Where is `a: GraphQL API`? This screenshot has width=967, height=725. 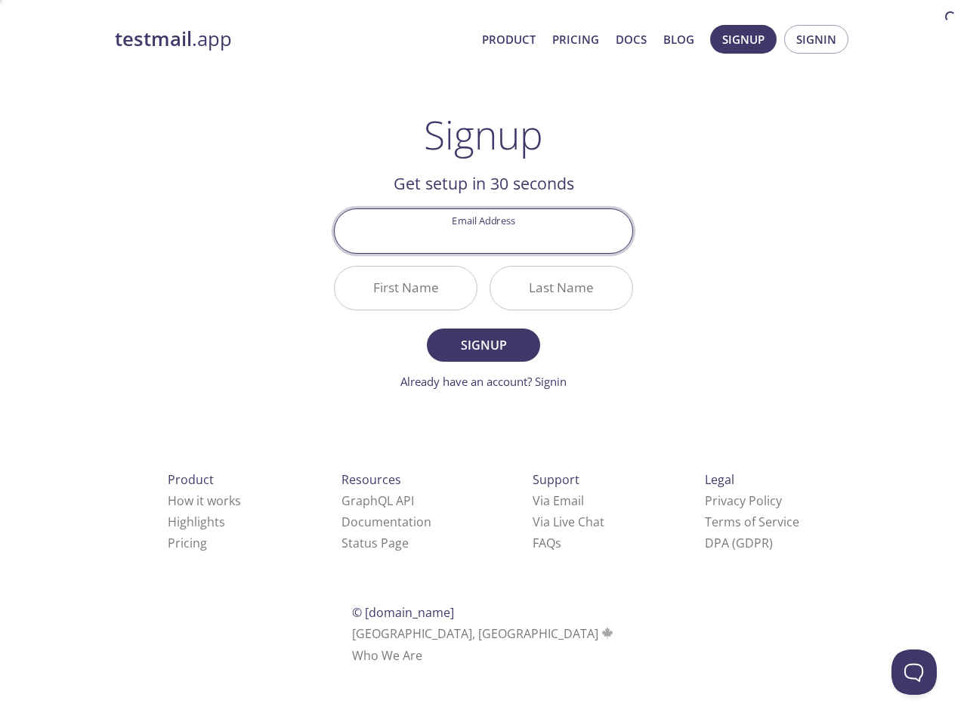
a: GraphQL API is located at coordinates (378, 501).